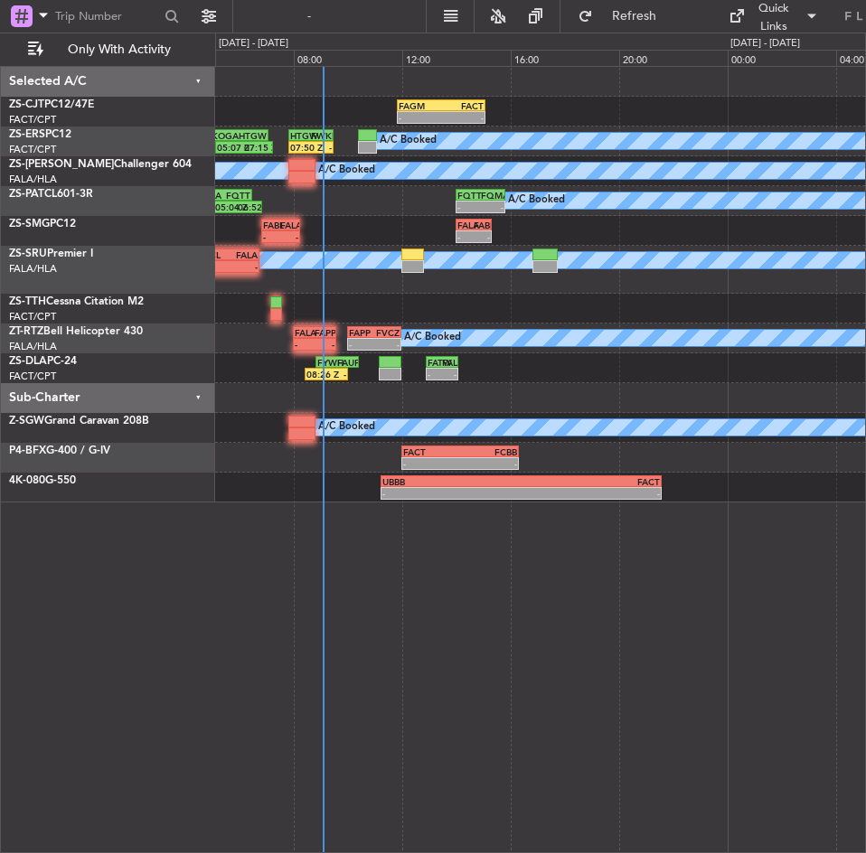 The width and height of the screenshot is (866, 853). I want to click on div: 05:04 Z, so click(226, 207).